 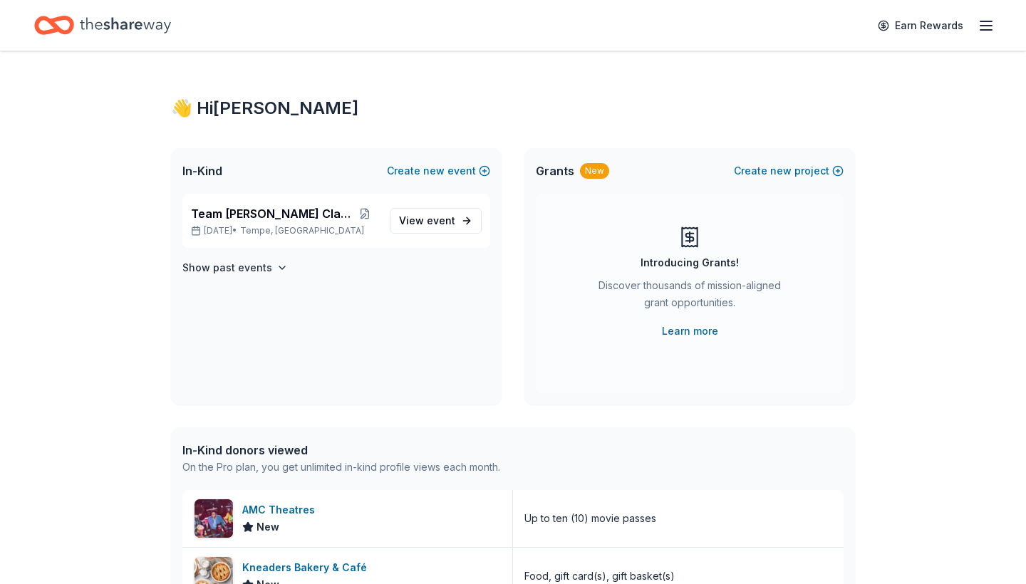 I want to click on a: Learn more, so click(x=690, y=331).